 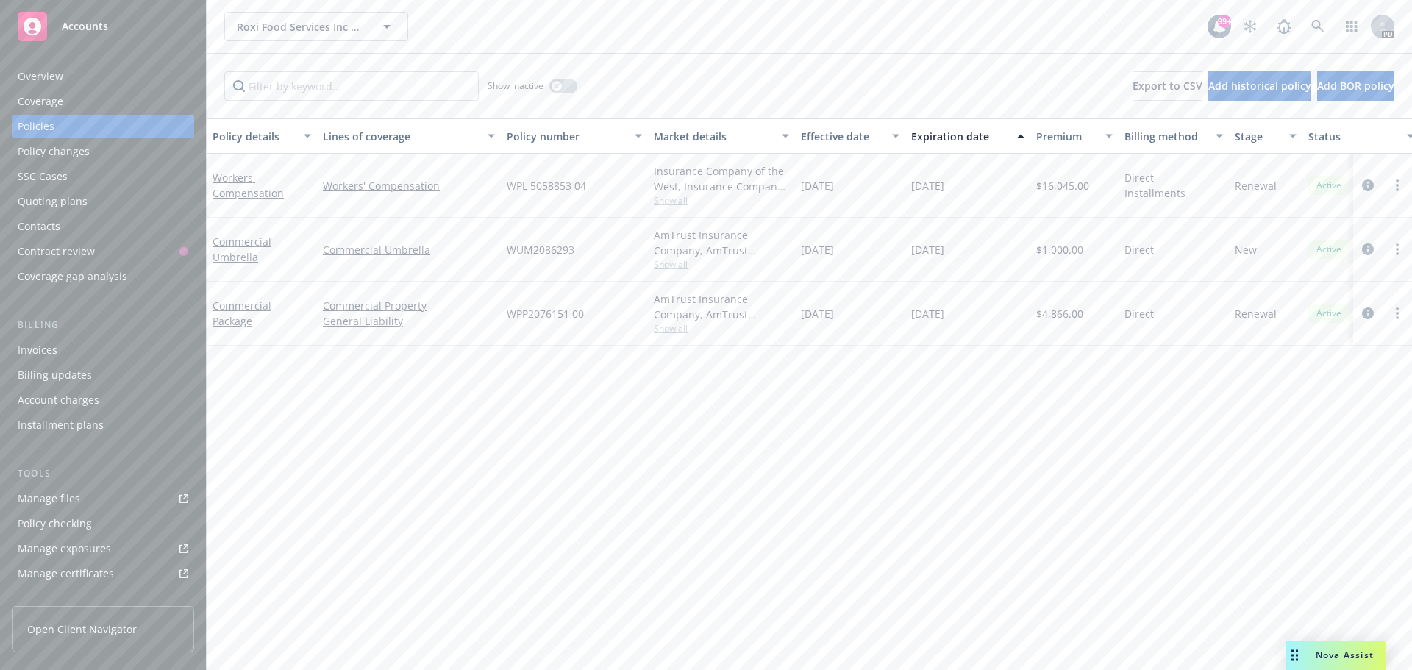 I want to click on button: Policy details, so click(x=262, y=136).